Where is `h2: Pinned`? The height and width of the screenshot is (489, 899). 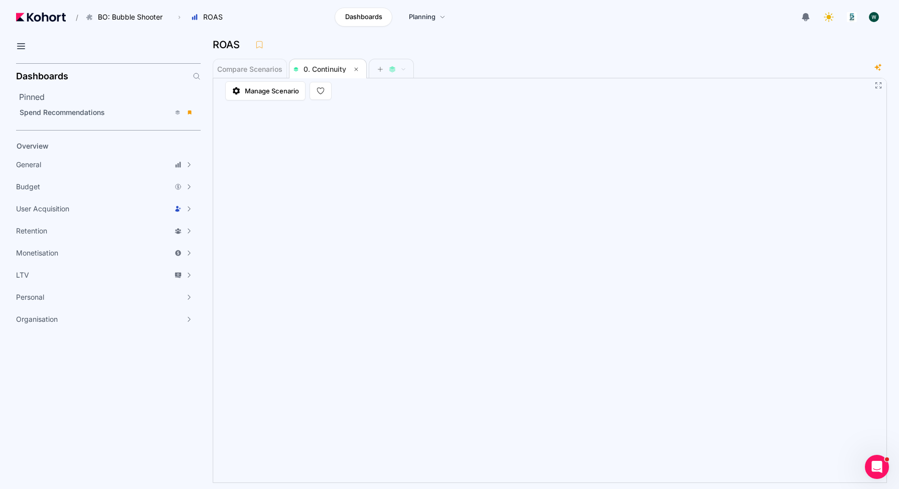 h2: Pinned is located at coordinates (110, 97).